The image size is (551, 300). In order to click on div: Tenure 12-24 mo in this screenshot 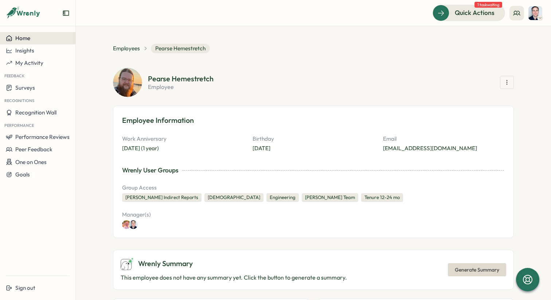, I will do `click(382, 198)`.